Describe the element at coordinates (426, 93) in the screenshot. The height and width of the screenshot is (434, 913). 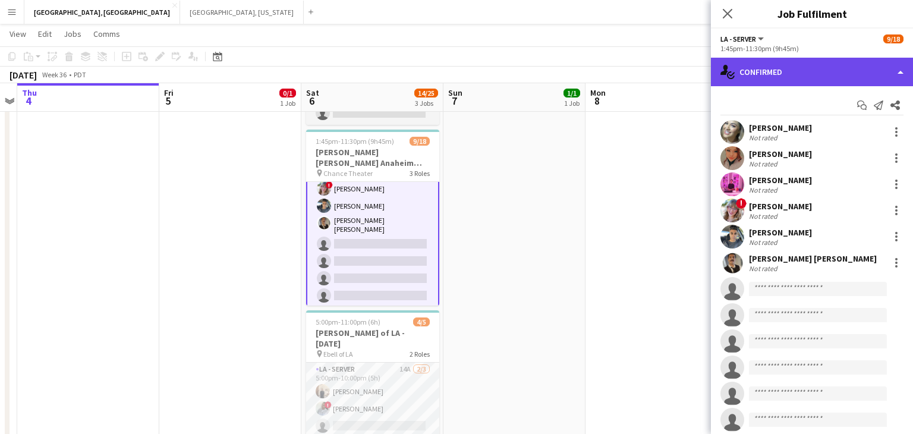
I see `span: 14/25` at that location.